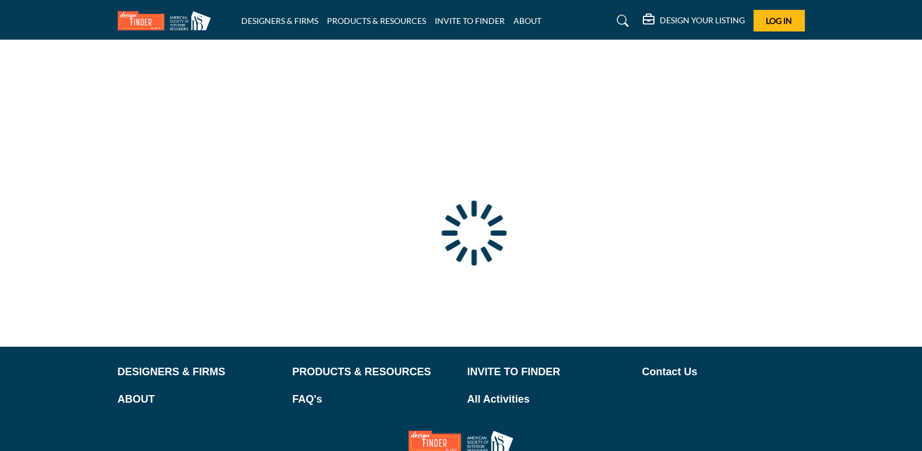 The height and width of the screenshot is (451, 922). I want to click on p: FAQ's, so click(374, 399).